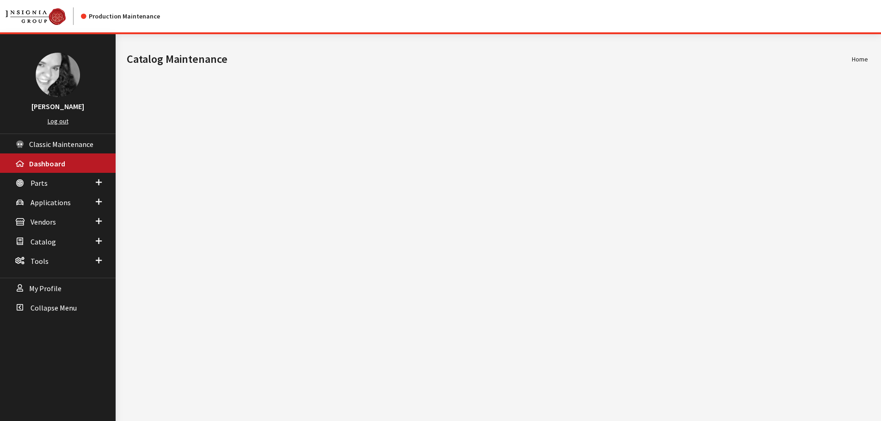 This screenshot has height=421, width=881. I want to click on li: Home, so click(860, 59).